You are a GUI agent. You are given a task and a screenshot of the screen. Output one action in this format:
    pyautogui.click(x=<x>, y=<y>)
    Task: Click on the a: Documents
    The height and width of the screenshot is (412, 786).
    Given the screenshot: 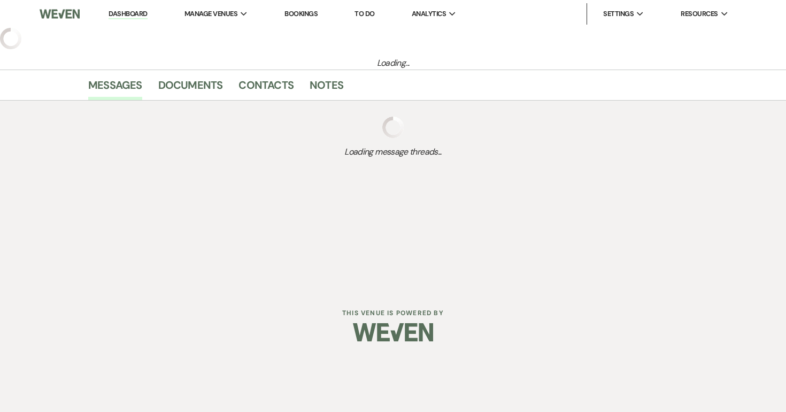 What is the action you would take?
    pyautogui.click(x=190, y=88)
    